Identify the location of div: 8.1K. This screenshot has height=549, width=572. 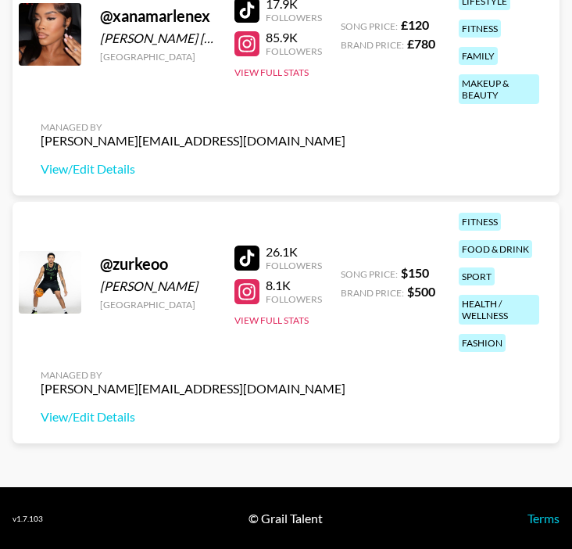
(294, 285).